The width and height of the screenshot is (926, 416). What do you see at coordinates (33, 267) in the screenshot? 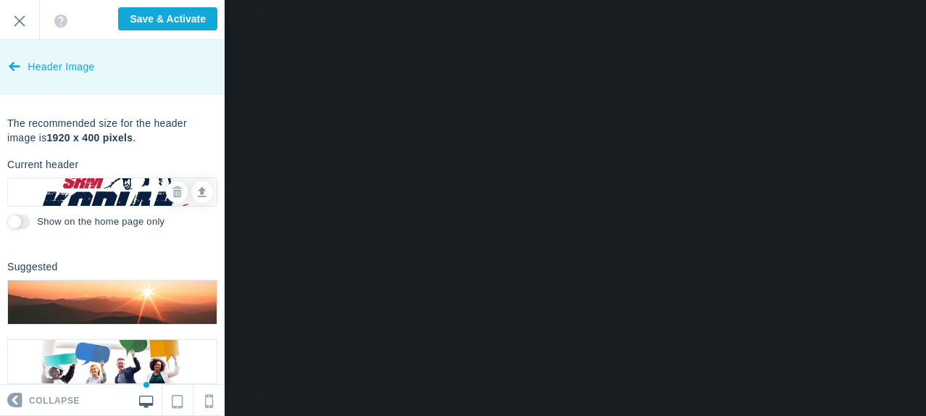
I see `h6: Suggested` at bounding box center [33, 267].